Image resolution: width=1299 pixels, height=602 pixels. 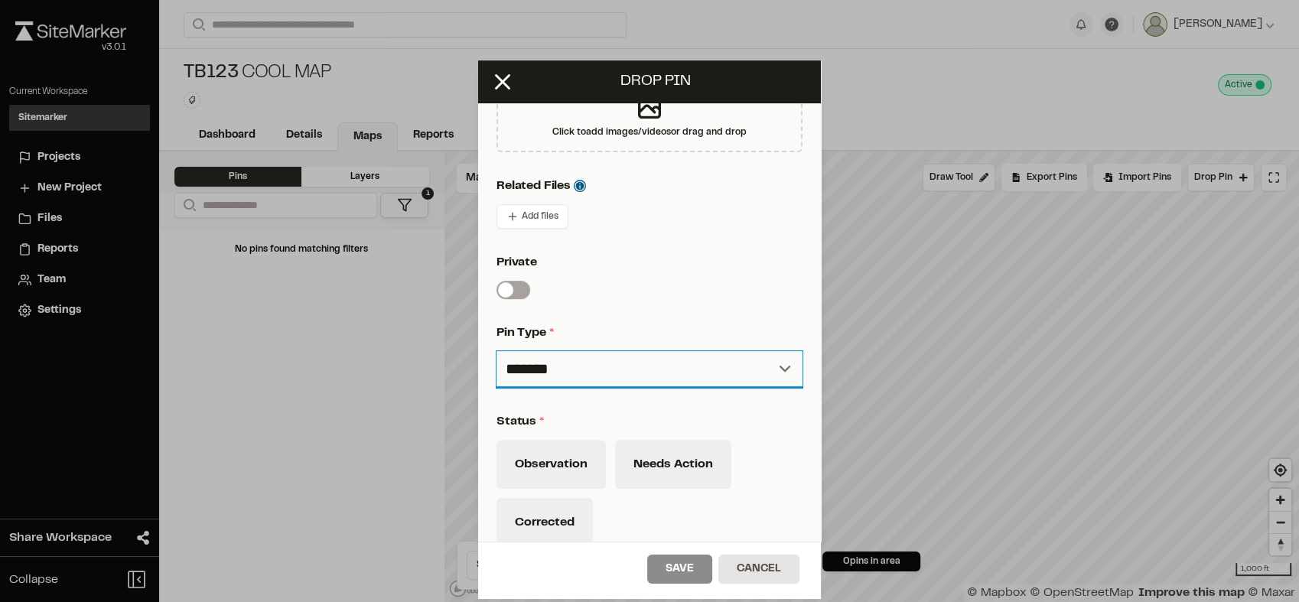 What do you see at coordinates (647, 422) in the screenshot?
I see `p: Status` at bounding box center [647, 422].